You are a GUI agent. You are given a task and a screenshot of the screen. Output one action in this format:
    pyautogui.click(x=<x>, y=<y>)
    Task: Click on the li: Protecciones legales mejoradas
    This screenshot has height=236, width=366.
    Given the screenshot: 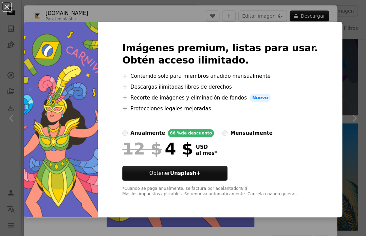 What is the action you would take?
    pyautogui.click(x=220, y=109)
    